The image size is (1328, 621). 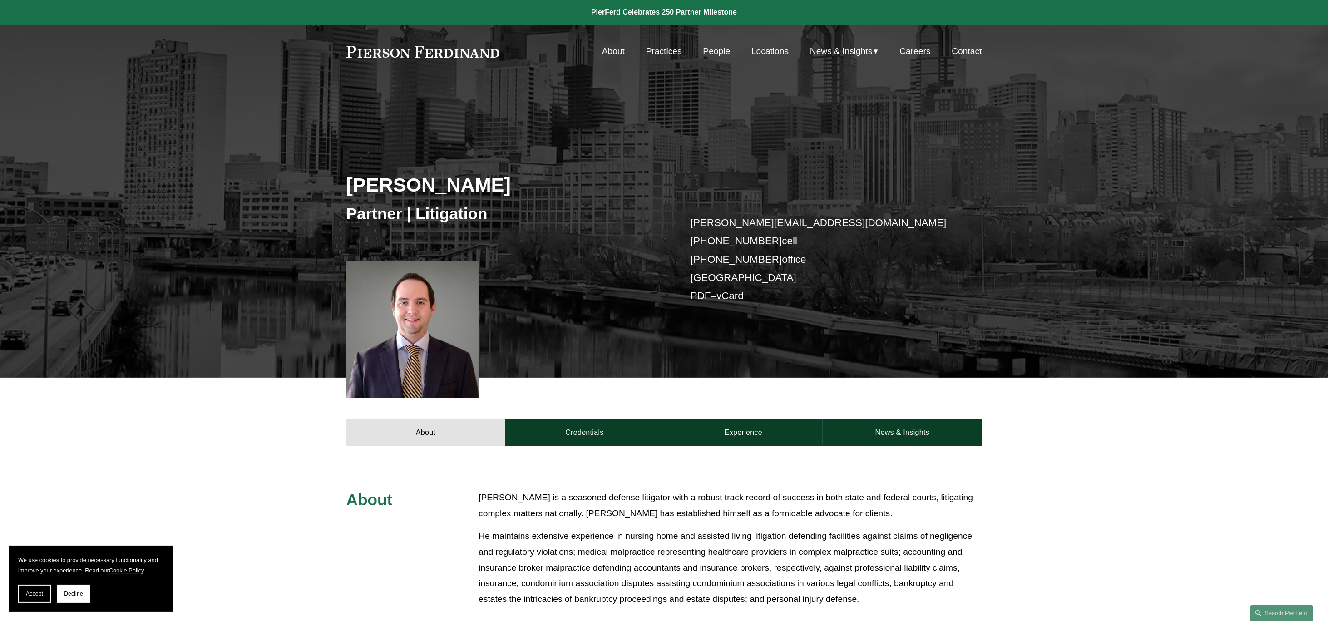 What do you see at coordinates (505, 214) in the screenshot?
I see `h3: Partner | Litigation` at bounding box center [505, 214].